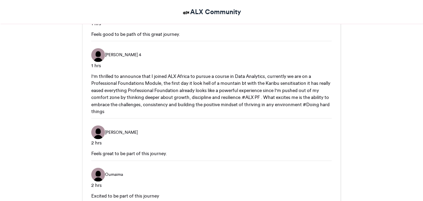  I want to click on span: Oumaima, so click(114, 174).